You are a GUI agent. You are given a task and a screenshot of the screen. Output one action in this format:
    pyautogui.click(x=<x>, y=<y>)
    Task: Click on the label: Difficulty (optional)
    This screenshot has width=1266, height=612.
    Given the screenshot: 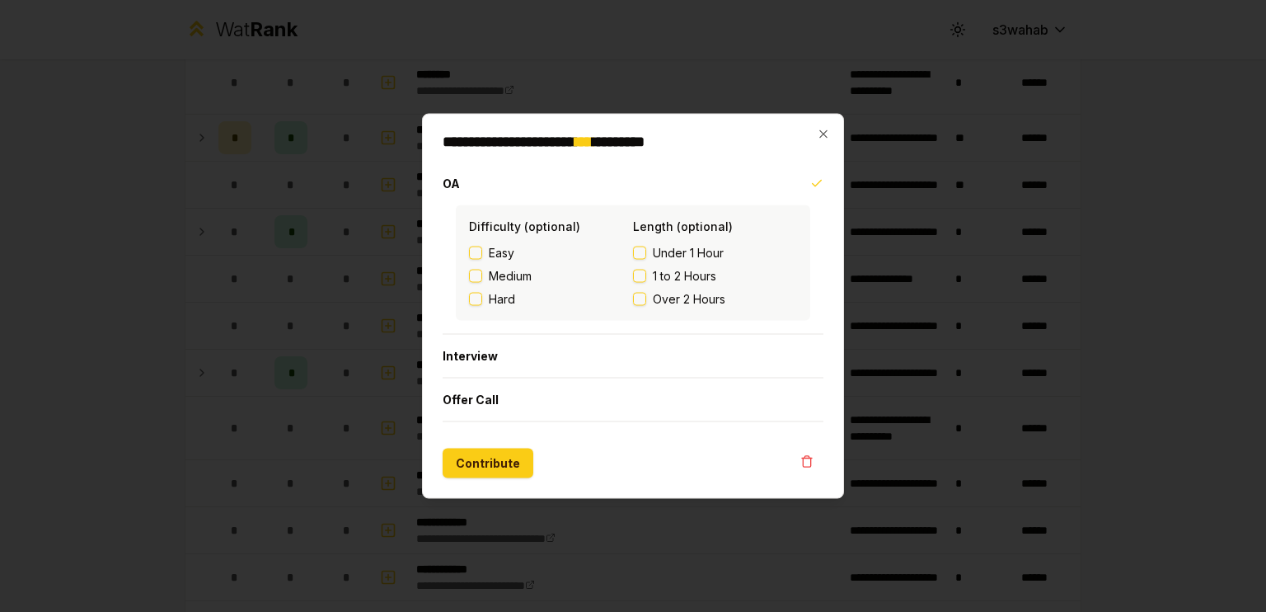 What is the action you would take?
    pyautogui.click(x=524, y=226)
    